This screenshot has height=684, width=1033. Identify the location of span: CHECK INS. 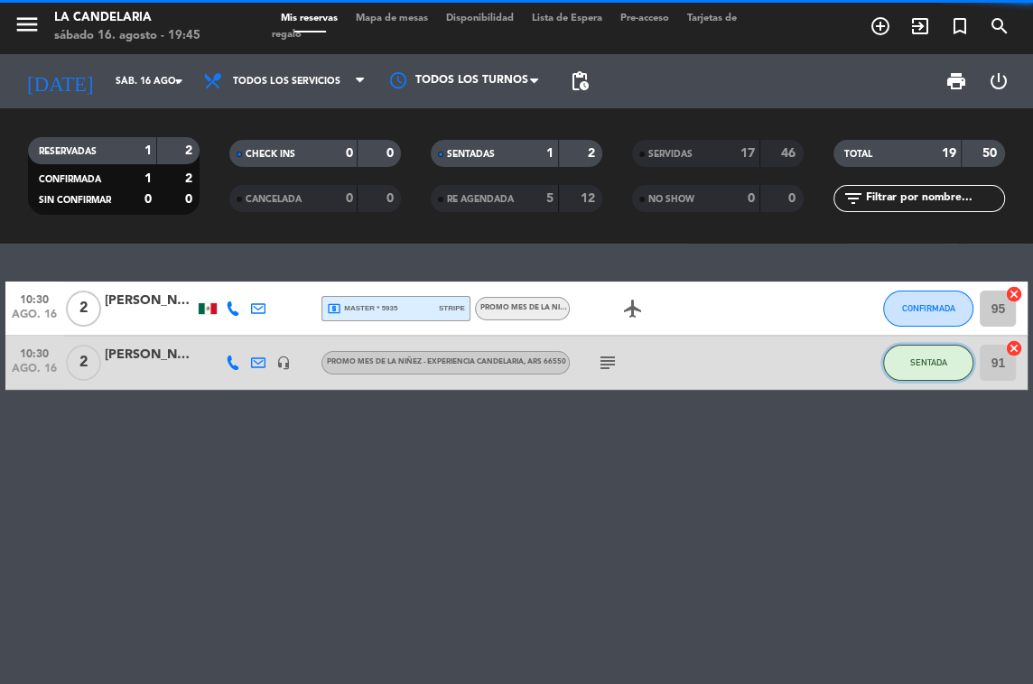
(270, 154).